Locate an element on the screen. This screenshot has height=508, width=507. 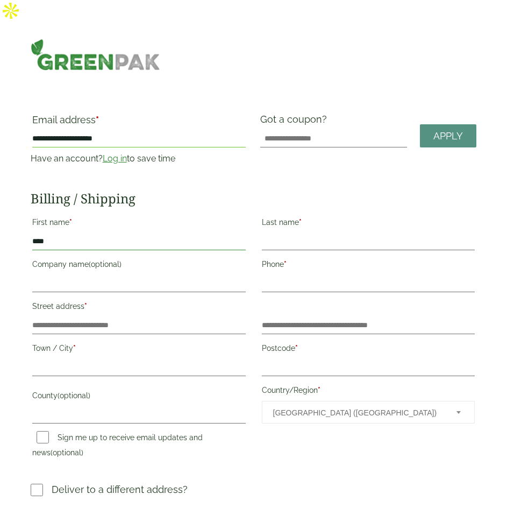
label: Company name is located at coordinates (139, 266).